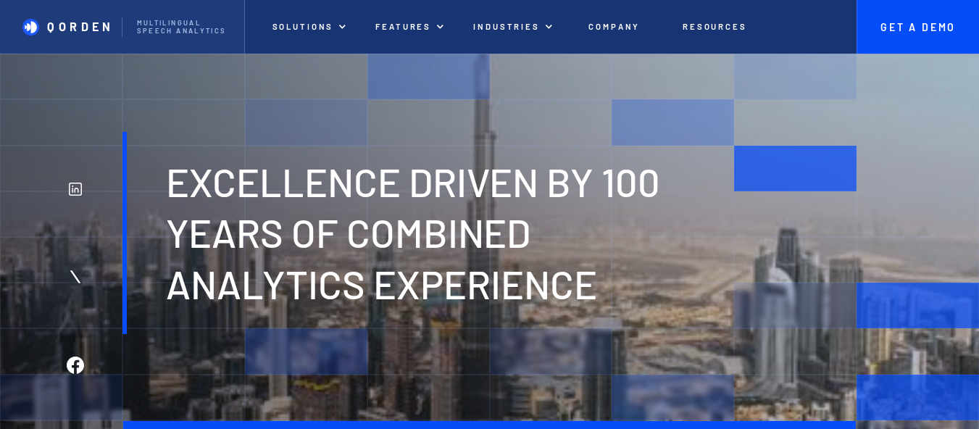 This screenshot has height=429, width=979. I want to click on img: Twitter, so click(75, 277).